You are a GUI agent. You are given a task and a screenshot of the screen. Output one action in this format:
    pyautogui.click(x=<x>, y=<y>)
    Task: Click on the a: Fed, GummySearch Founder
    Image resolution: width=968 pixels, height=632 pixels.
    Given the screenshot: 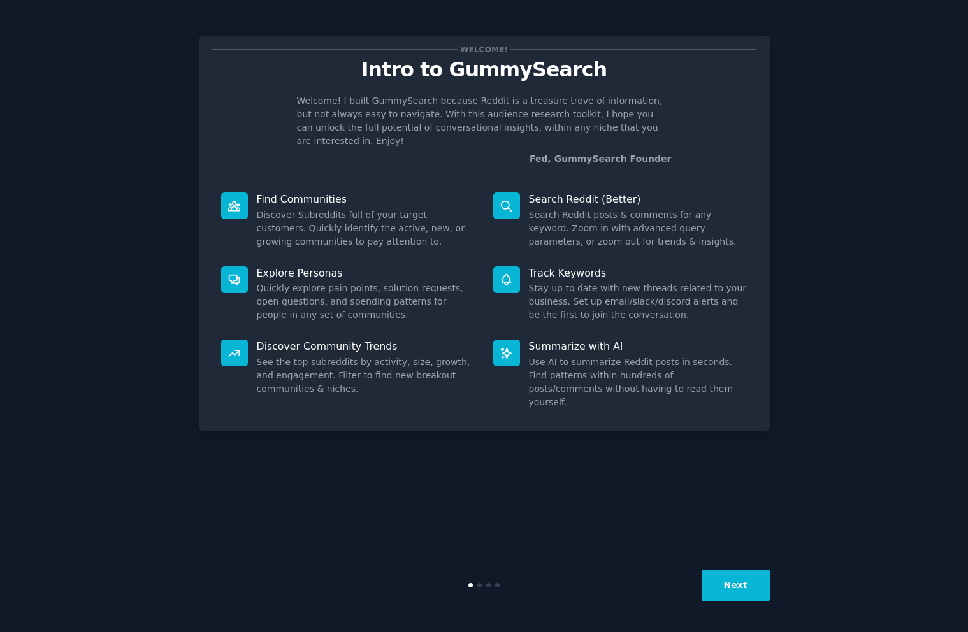 What is the action you would take?
    pyautogui.click(x=600, y=159)
    